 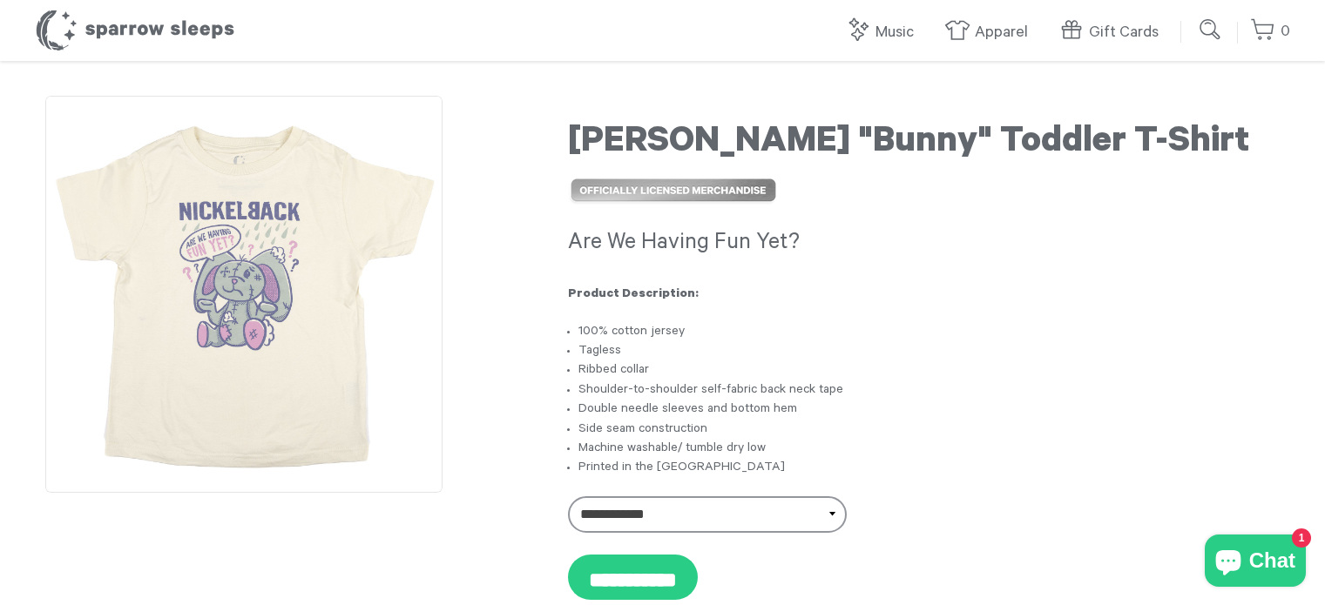 I want to click on span: Tagless, so click(x=599, y=352).